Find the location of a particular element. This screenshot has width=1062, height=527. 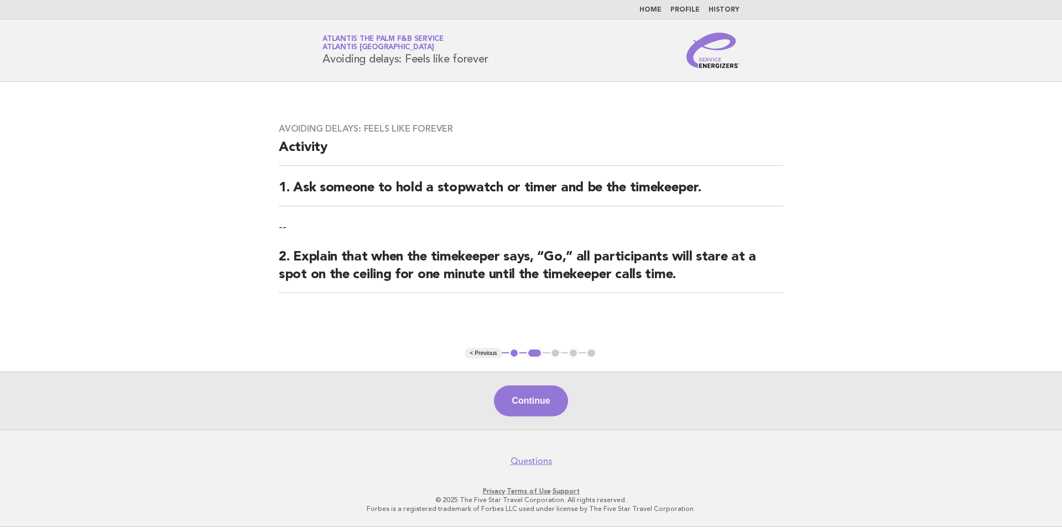

img: Service Energizers is located at coordinates (713, 50).